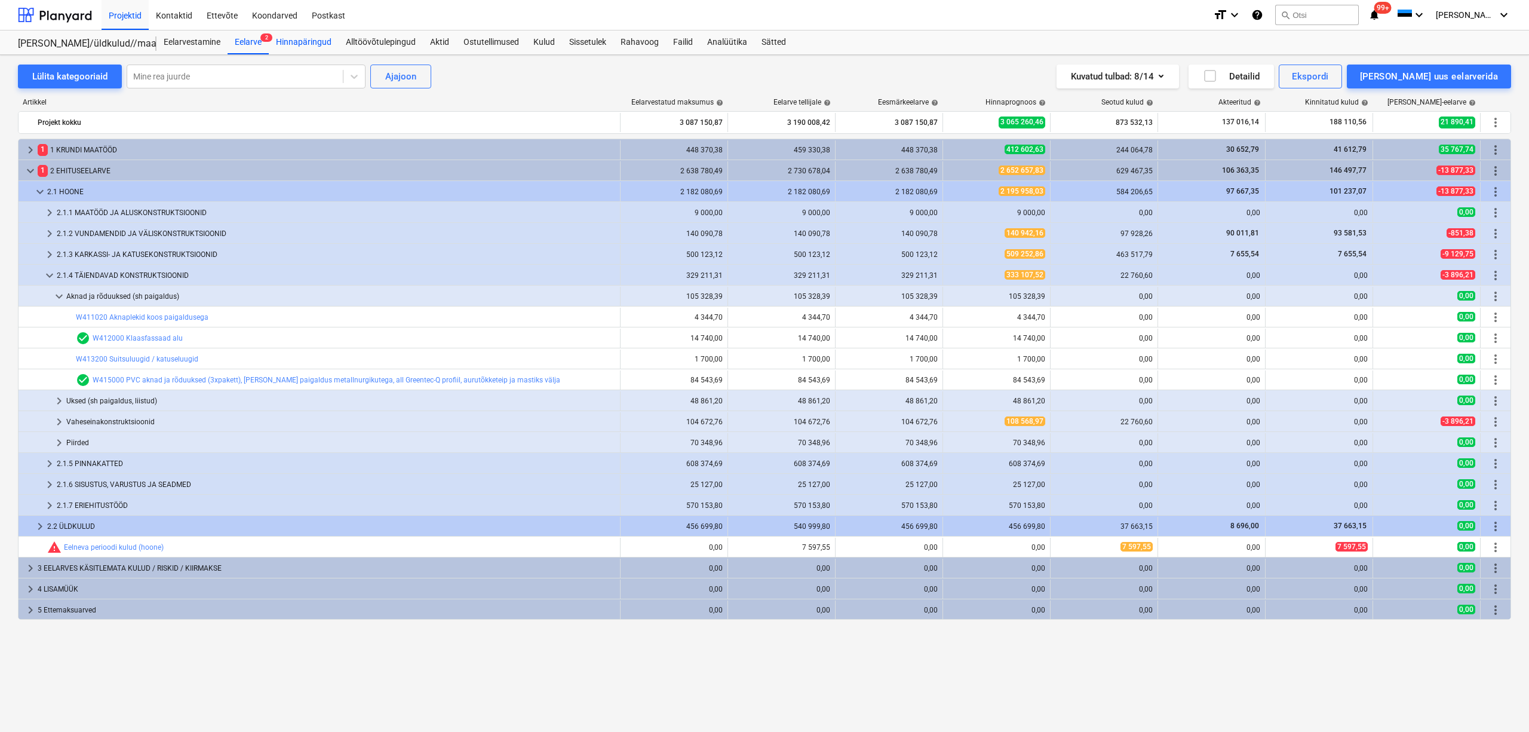 Image resolution: width=1529 pixels, height=732 pixels. What do you see at coordinates (1104, 192) in the screenshot?
I see `div: 584 206,65` at bounding box center [1104, 192].